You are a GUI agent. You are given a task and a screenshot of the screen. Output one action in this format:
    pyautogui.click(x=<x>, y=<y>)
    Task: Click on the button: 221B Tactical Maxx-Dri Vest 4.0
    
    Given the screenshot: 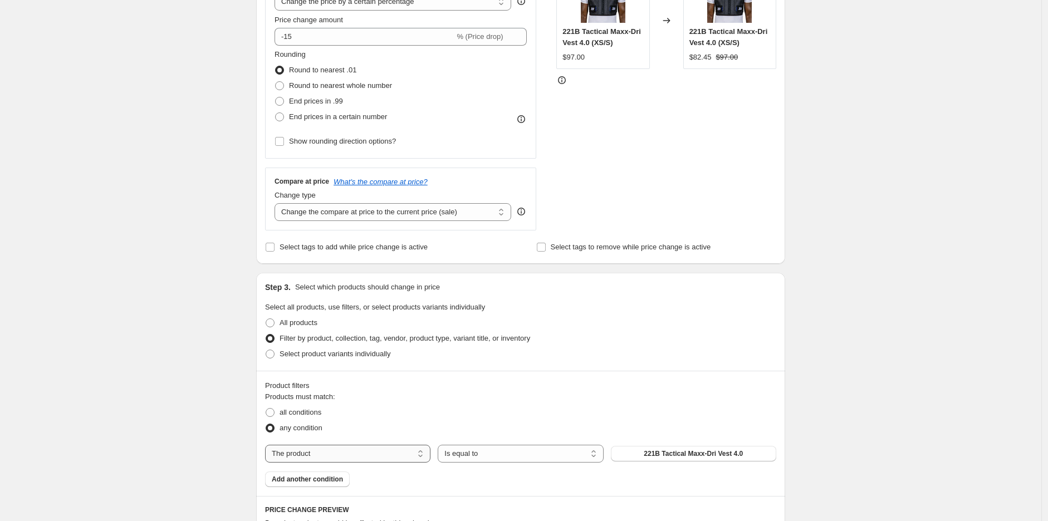 What is the action you would take?
    pyautogui.click(x=693, y=454)
    